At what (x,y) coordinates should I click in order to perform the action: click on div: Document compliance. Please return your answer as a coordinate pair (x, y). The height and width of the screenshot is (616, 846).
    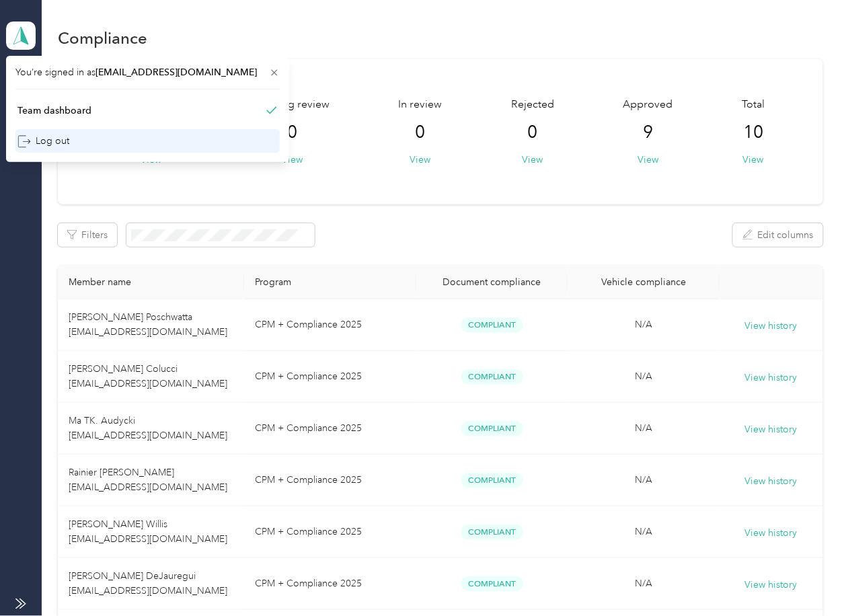
    Looking at the image, I should click on (492, 282).